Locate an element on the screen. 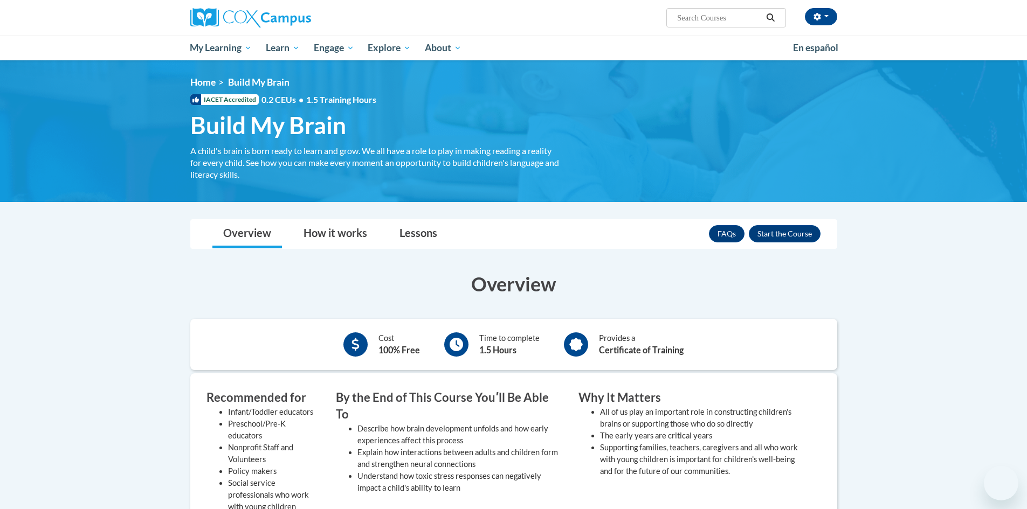 Image resolution: width=1027 pixels, height=509 pixels. a: Overview is located at coordinates (247, 234).